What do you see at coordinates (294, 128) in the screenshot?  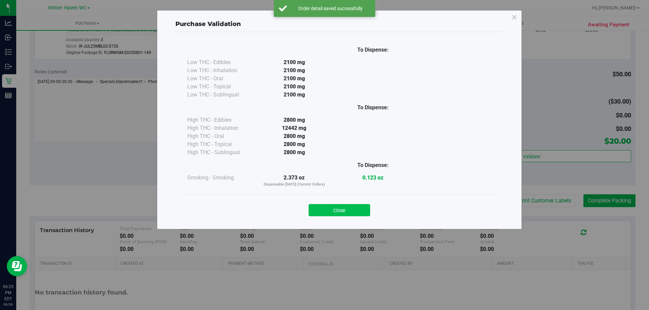 I see `div: 12442 mg` at bounding box center [294, 128].